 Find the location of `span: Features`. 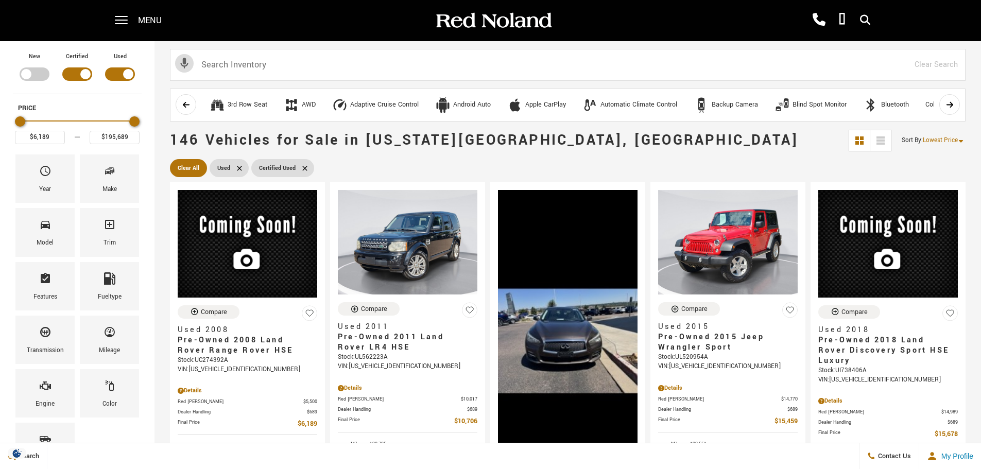

span: Features is located at coordinates (45, 281).